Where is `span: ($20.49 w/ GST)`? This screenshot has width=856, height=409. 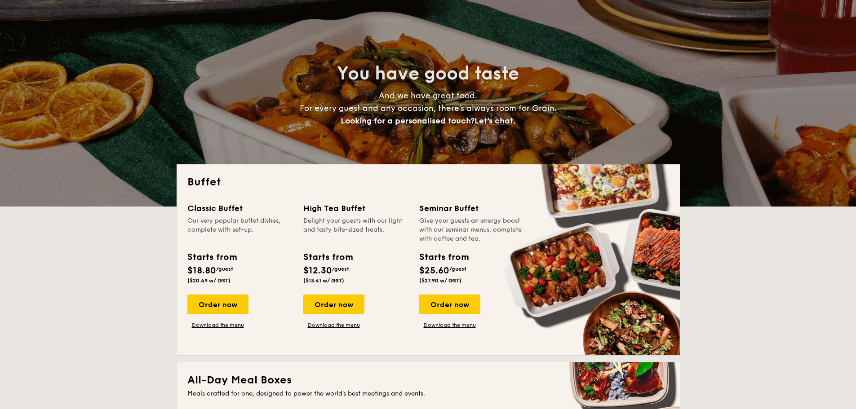 span: ($20.49 w/ GST) is located at coordinates (209, 281).